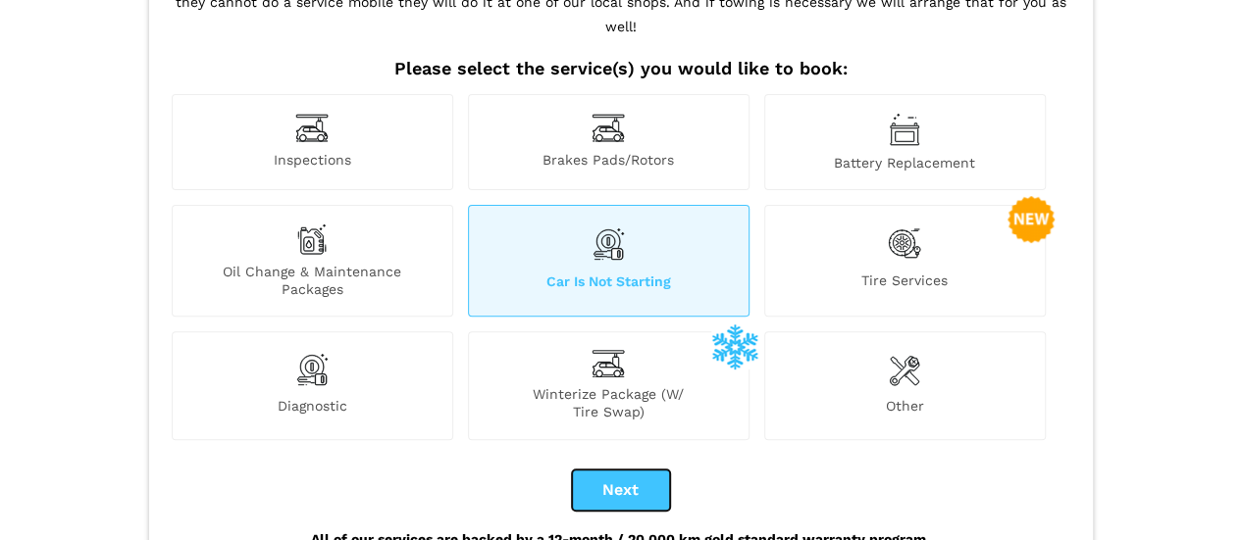  Describe the element at coordinates (312, 409) in the screenshot. I see `span: Diagnostic` at that location.